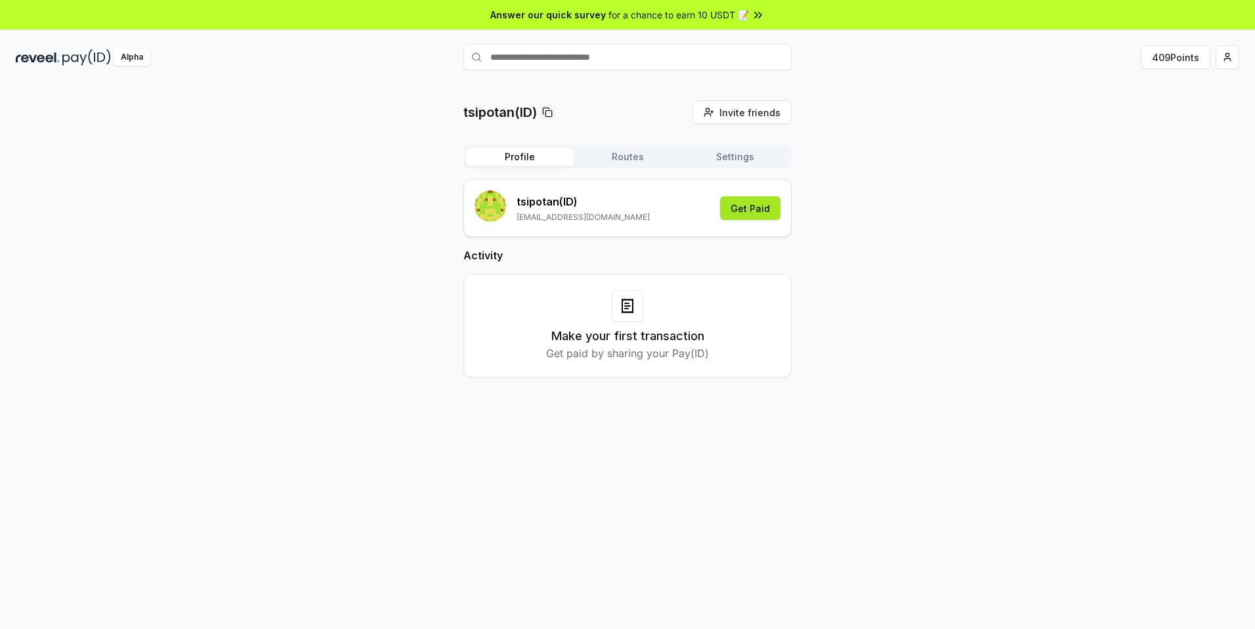 The height and width of the screenshot is (629, 1255). I want to click on button: Profile, so click(520, 157).